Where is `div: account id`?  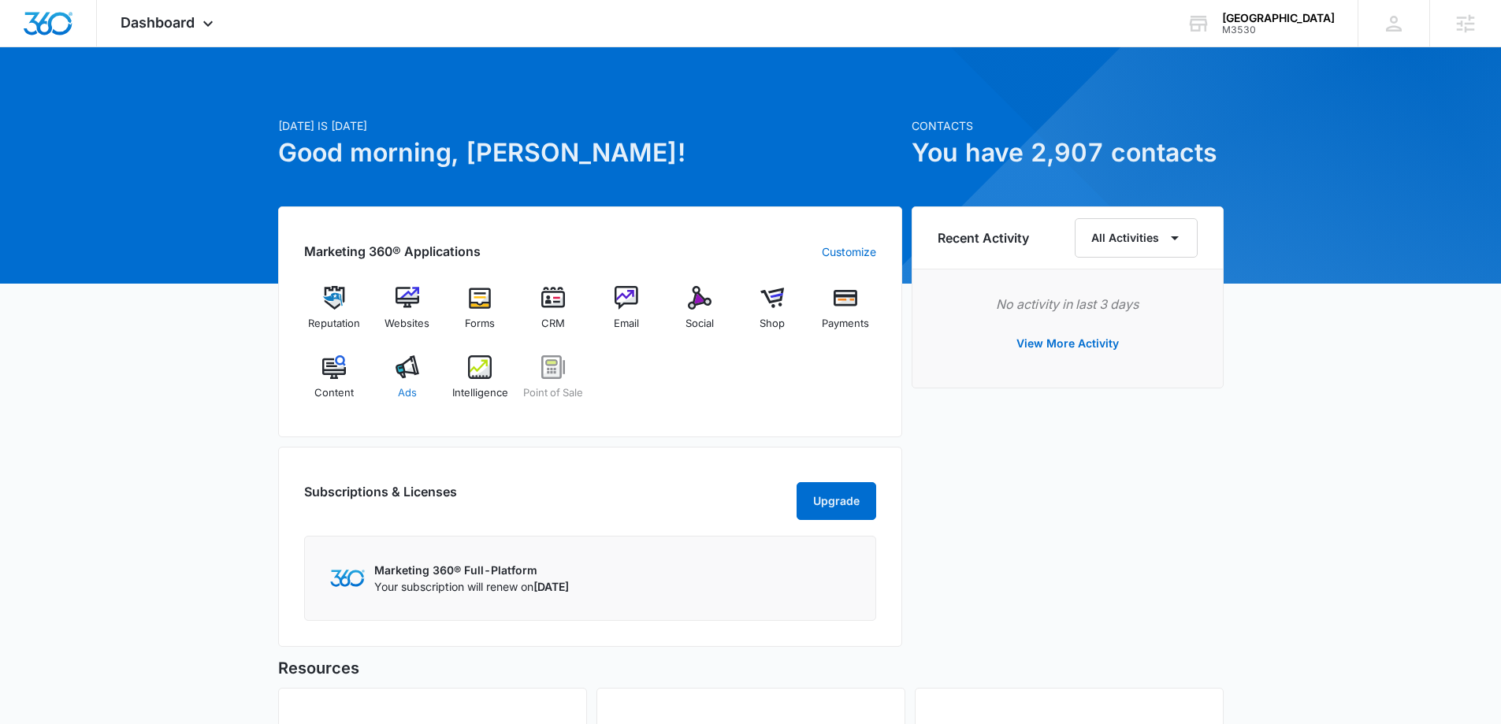 div: account id is located at coordinates (1278, 30).